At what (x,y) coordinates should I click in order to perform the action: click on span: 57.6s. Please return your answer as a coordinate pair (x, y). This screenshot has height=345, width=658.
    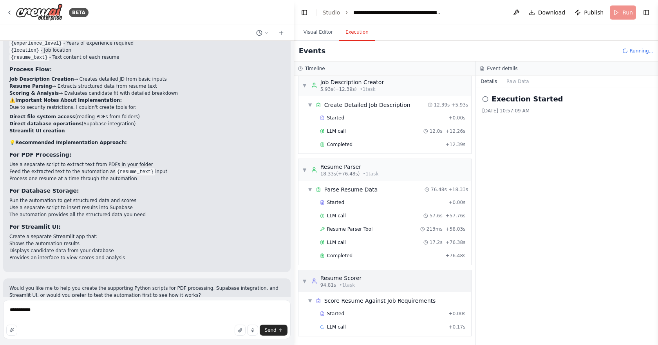
    Looking at the image, I should click on (436, 216).